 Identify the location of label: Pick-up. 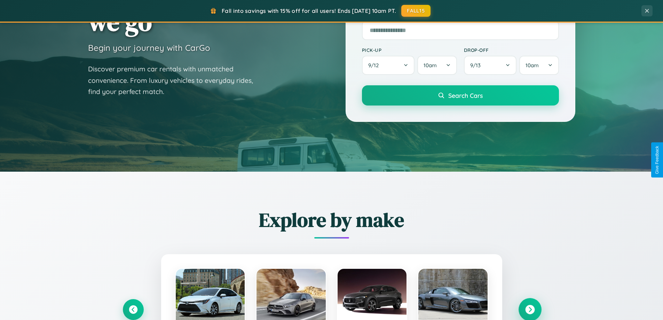
(409, 50).